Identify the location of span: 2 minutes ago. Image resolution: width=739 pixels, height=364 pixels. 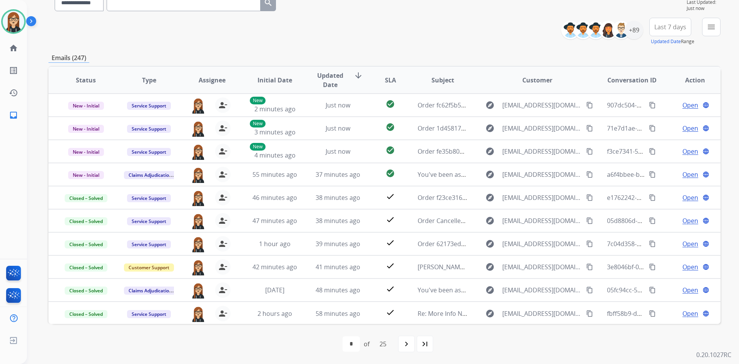
(275, 109).